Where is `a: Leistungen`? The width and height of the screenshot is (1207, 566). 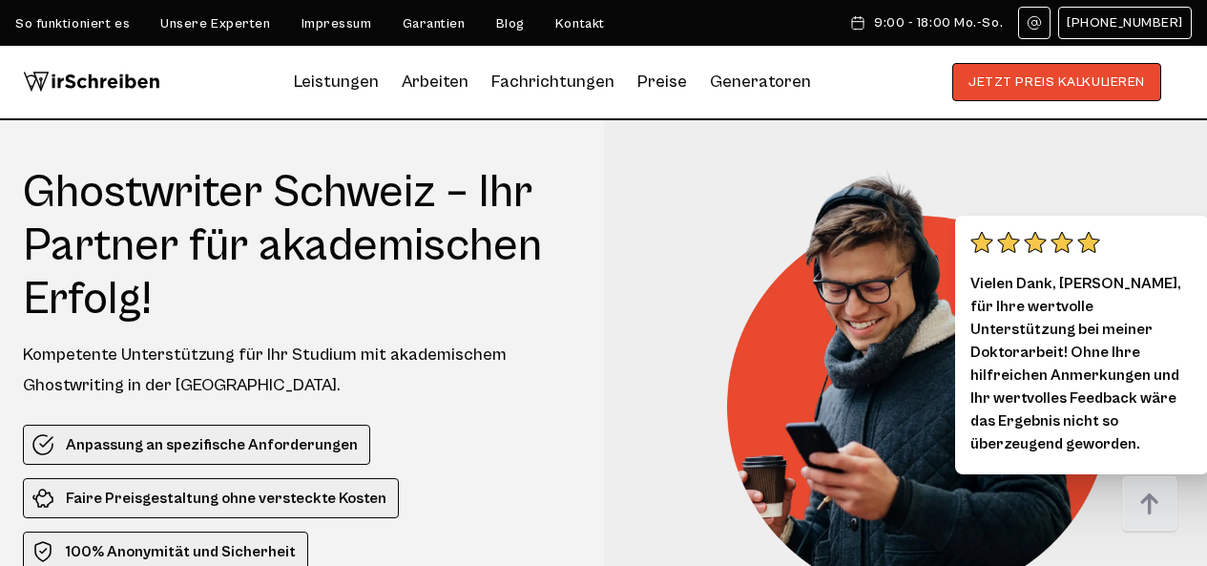 a: Leistungen is located at coordinates (336, 82).